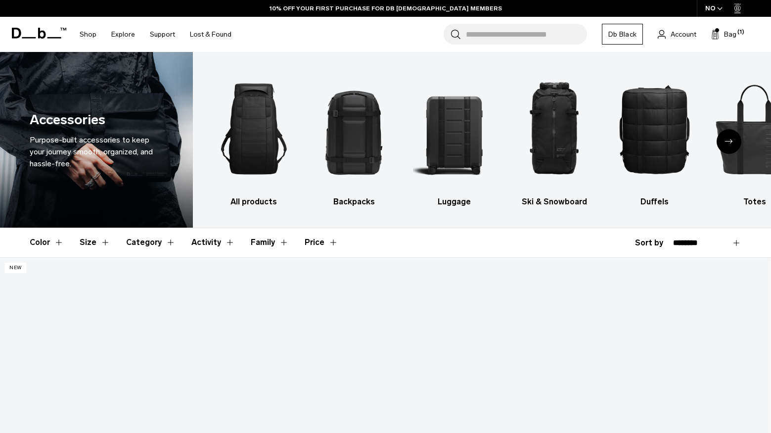 The image size is (771, 433). Describe the element at coordinates (354, 137) in the screenshot. I see `a: Db Backpacks` at that location.